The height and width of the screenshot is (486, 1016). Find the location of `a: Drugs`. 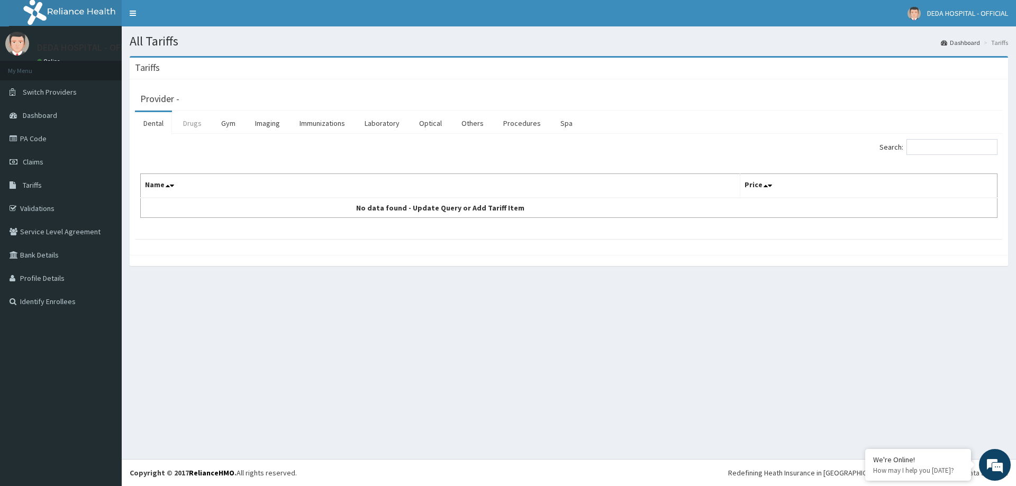

a: Drugs is located at coordinates (192, 123).